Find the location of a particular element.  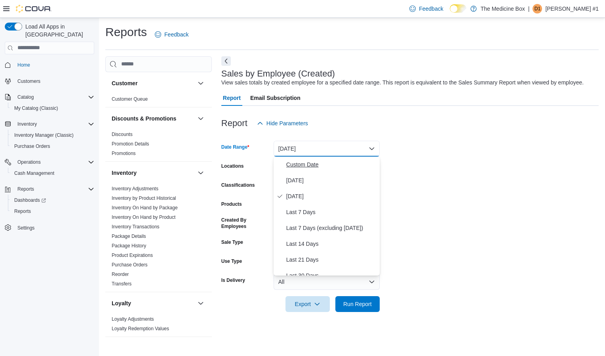

button: Operations is located at coordinates (29, 162).